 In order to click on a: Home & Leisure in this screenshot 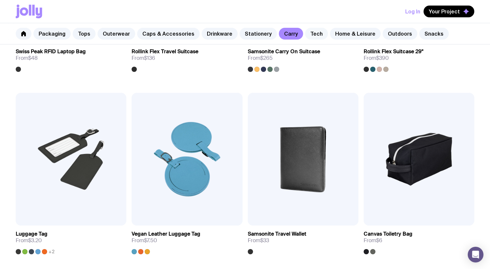, I will do `click(355, 34)`.